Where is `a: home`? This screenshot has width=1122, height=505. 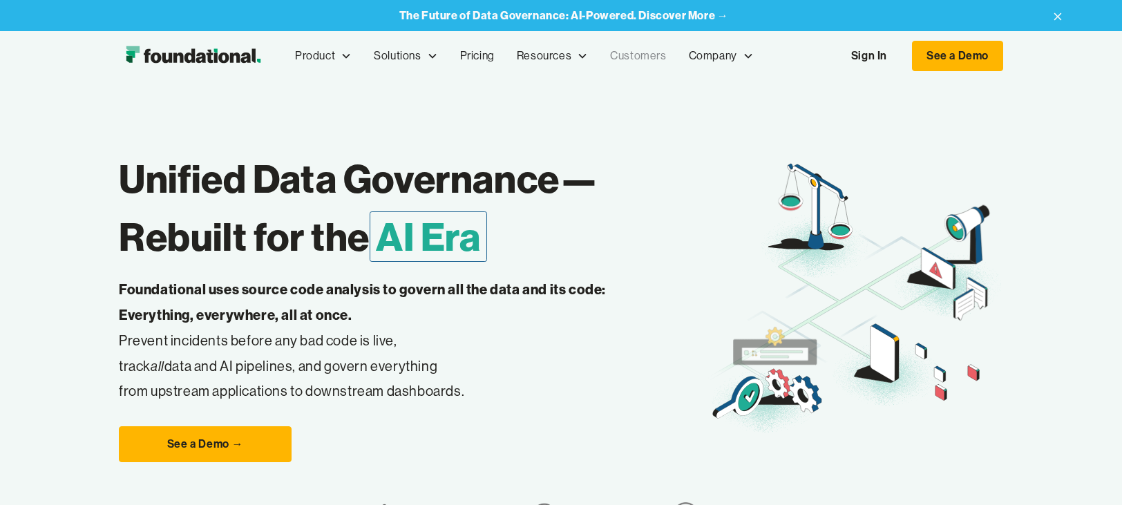 a: home is located at coordinates (193, 56).